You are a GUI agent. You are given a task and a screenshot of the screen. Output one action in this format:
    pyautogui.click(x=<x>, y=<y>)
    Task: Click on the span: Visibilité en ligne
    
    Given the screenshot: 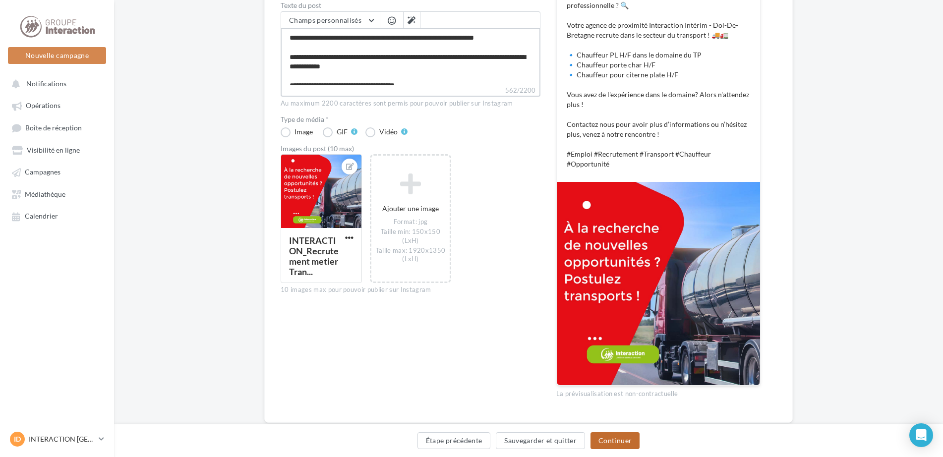 What is the action you would take?
    pyautogui.click(x=53, y=150)
    